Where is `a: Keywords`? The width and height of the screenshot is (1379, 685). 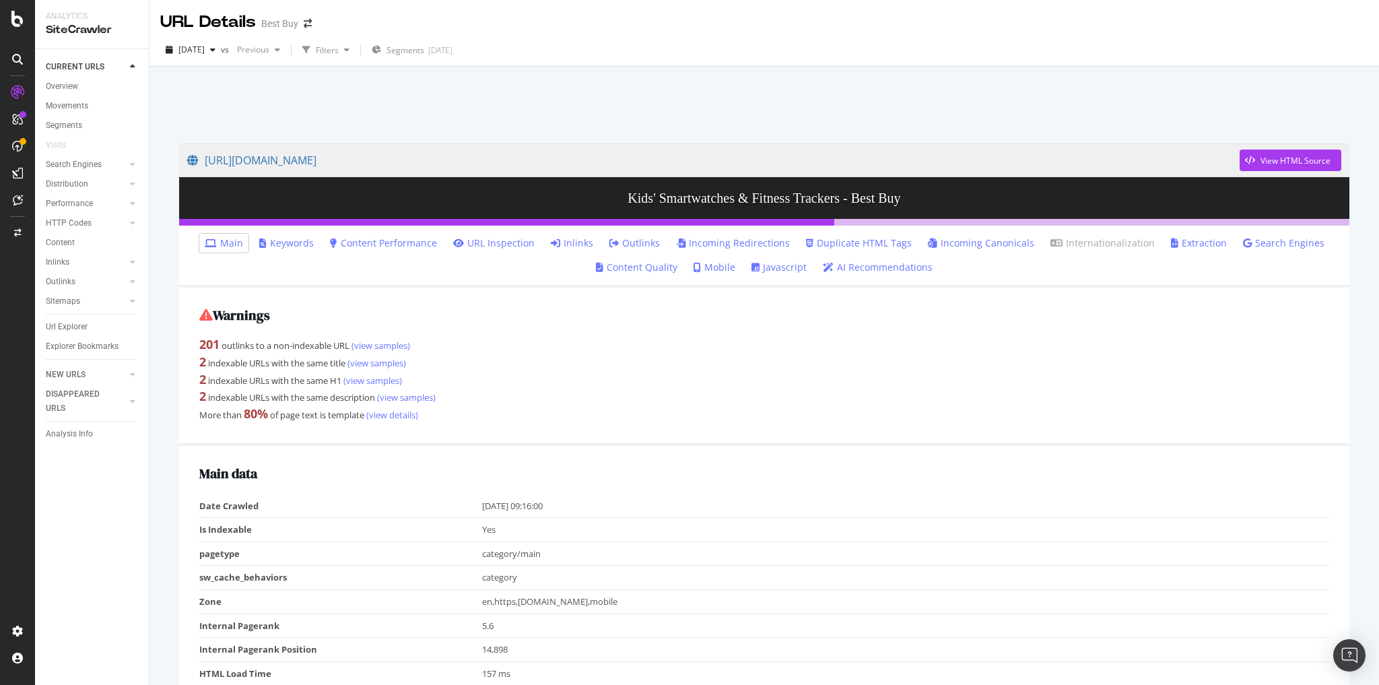 a: Keywords is located at coordinates (286, 243).